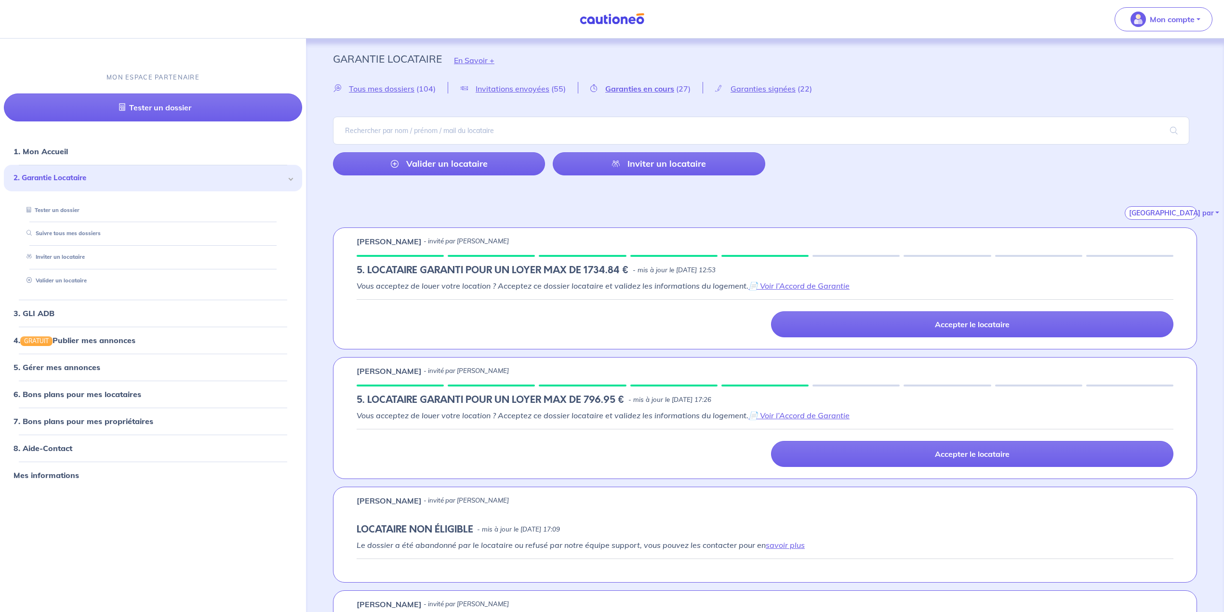 This screenshot has width=1224, height=612. Describe the element at coordinates (1172, 19) in the screenshot. I see `p: Mon compte` at that location.